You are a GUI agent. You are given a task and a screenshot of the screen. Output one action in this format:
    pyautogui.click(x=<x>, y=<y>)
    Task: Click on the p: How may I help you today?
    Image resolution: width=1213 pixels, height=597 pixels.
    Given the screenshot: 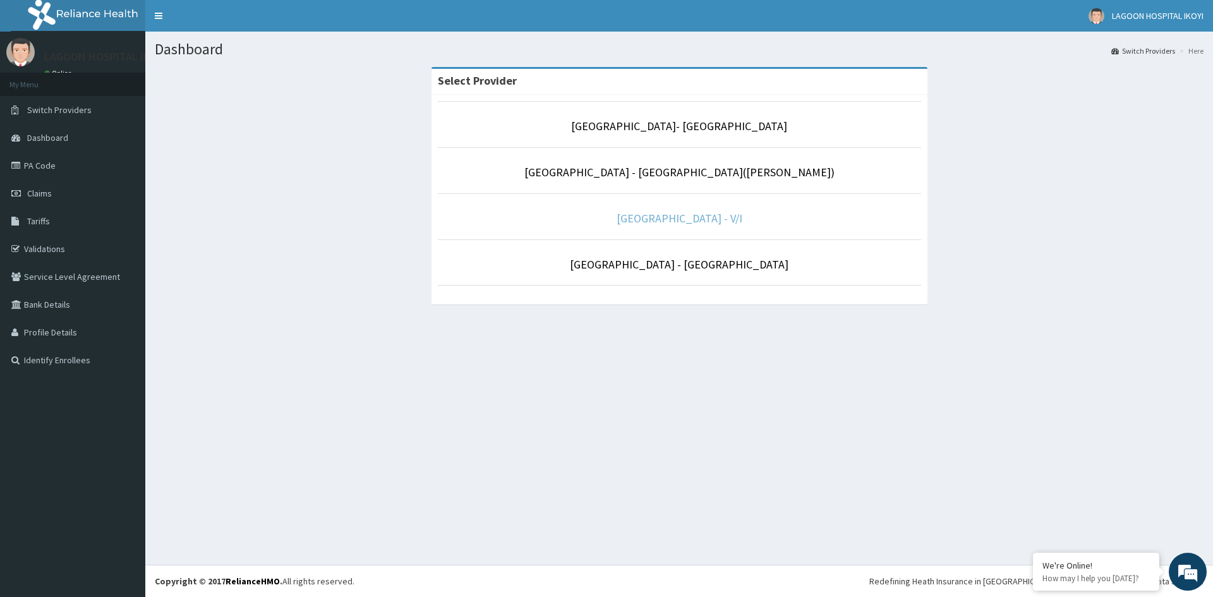 What is the action you would take?
    pyautogui.click(x=1096, y=578)
    